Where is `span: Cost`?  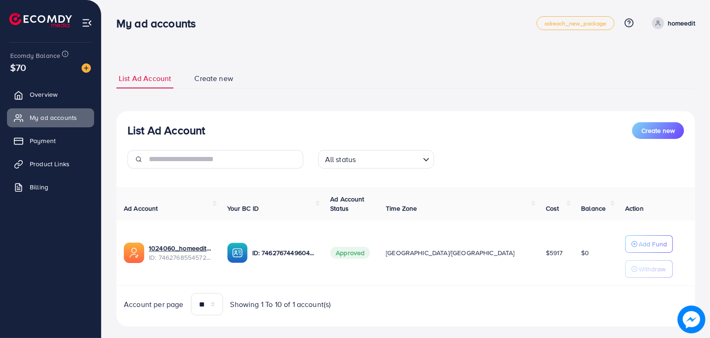 span: Cost is located at coordinates (552, 209).